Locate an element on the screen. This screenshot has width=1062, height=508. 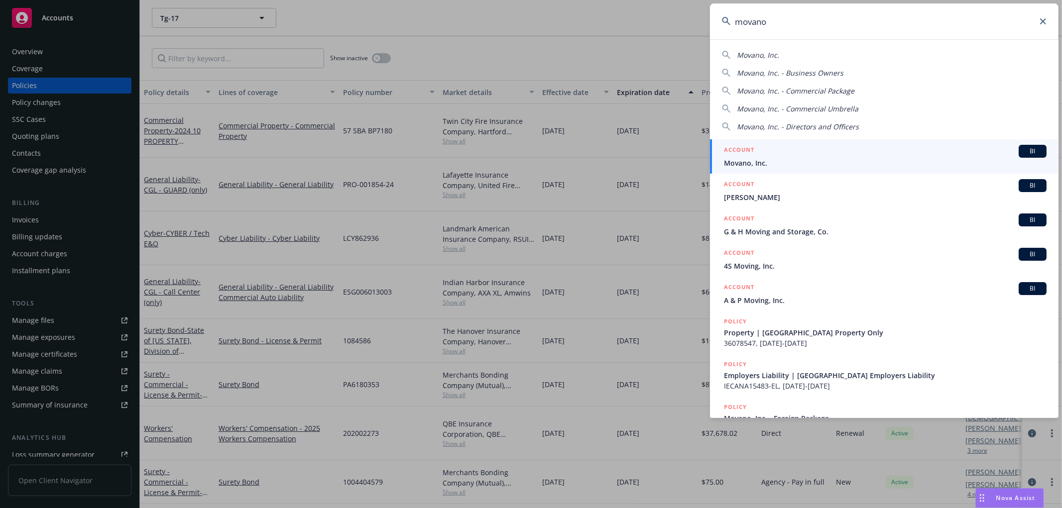
span: Movano, Inc. - Commercial Package is located at coordinates (795, 91).